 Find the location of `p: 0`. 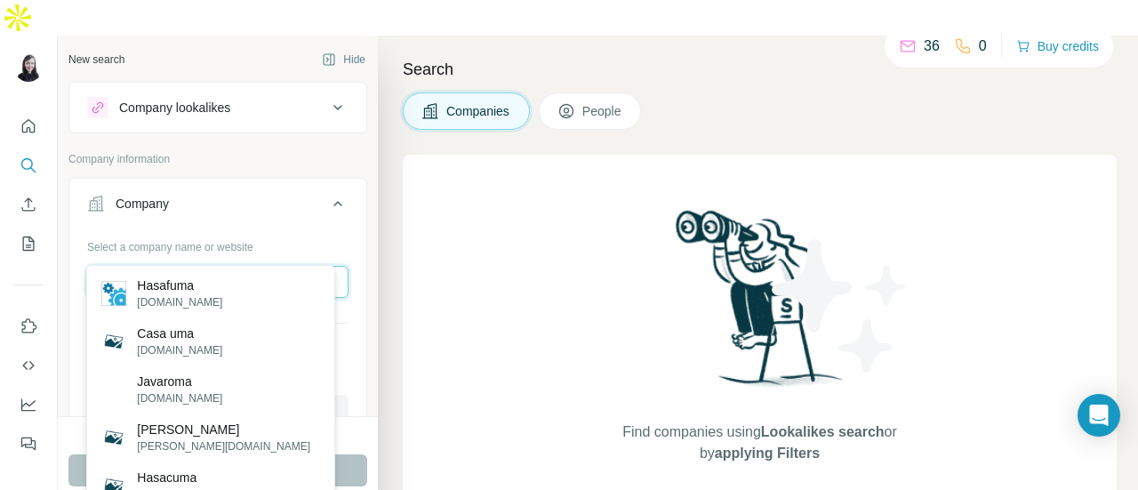

p: 0 is located at coordinates (983, 46).